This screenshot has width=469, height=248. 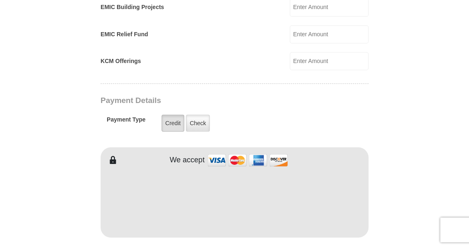 What do you see at coordinates (126, 121) in the screenshot?
I see `h5: Payment Type` at bounding box center [126, 121].